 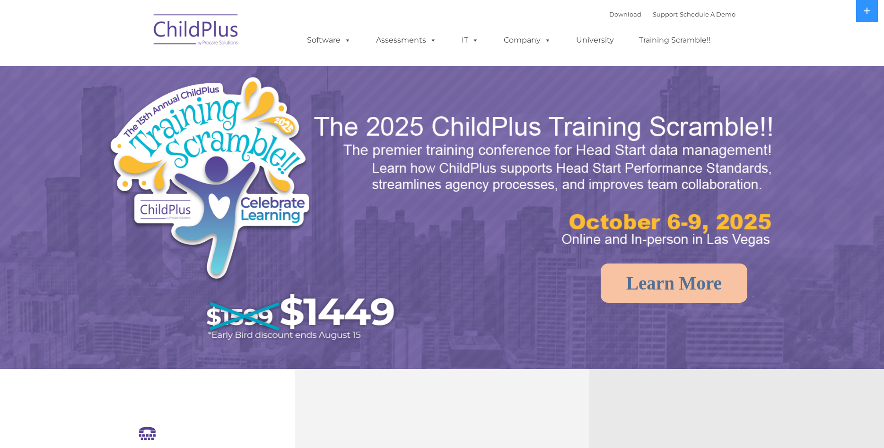 I want to click on a: Download, so click(x=625, y=14).